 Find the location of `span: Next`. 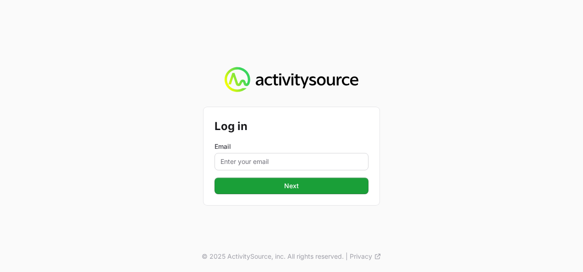

span: Next is located at coordinates (292, 186).